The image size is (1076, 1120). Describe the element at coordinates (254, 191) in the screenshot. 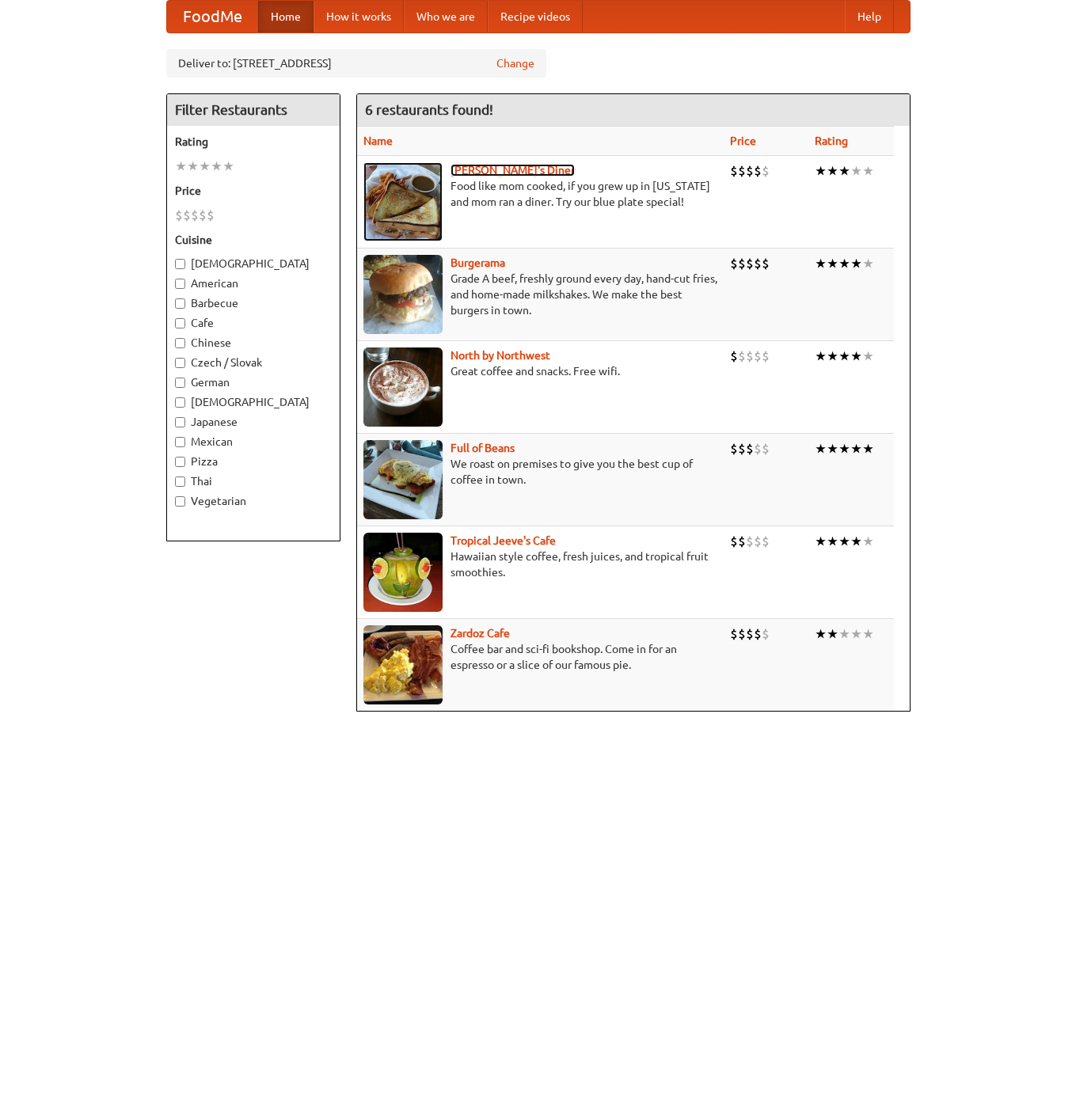

I see `h5: Price` at that location.